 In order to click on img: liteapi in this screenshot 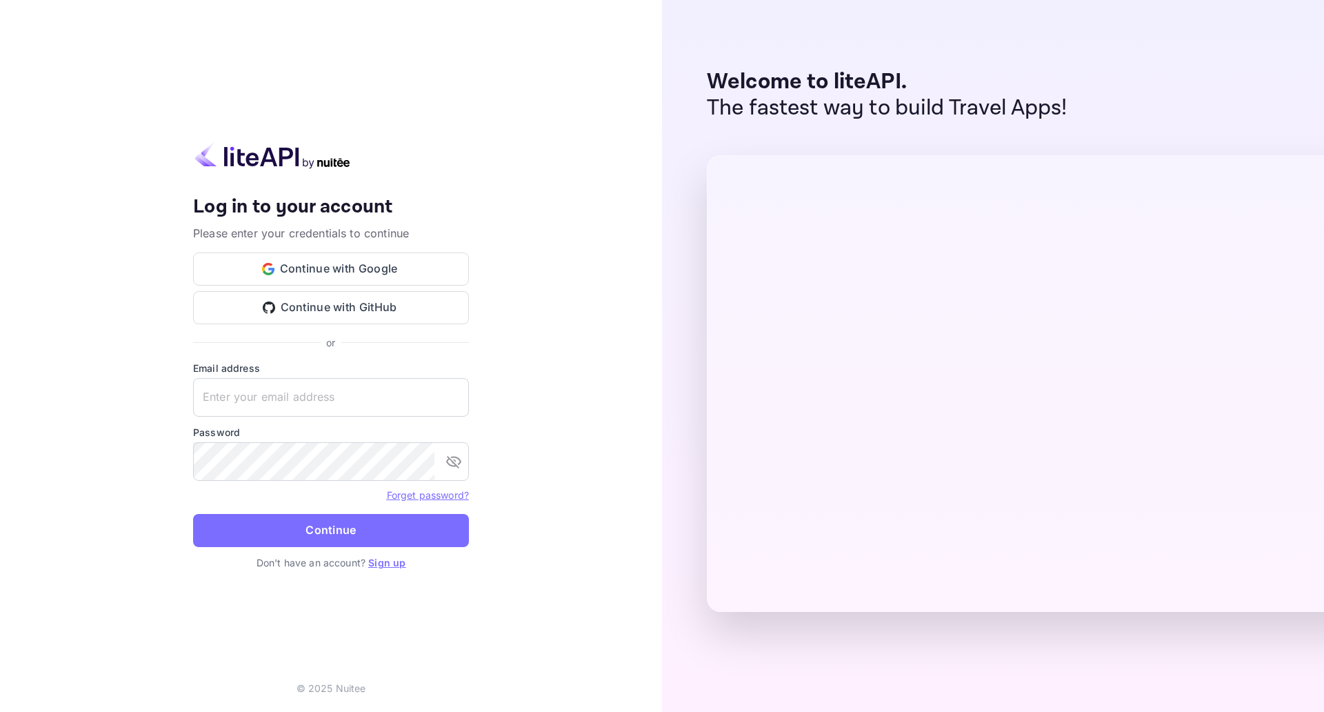, I will do `click(272, 155)`.